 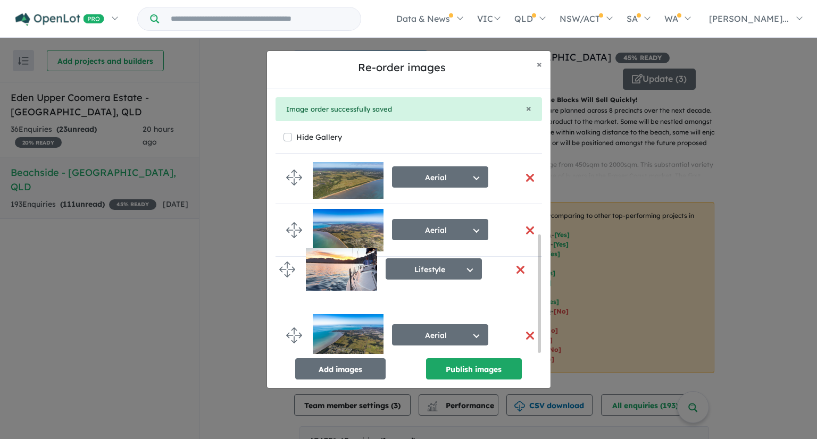 I want to click on img: Openlot PRO Logo White, so click(x=60, y=19).